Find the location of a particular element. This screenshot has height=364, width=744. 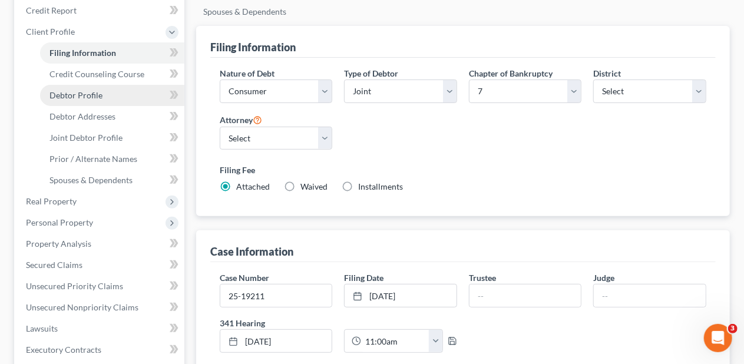

span: Real Property is located at coordinates (51, 201).